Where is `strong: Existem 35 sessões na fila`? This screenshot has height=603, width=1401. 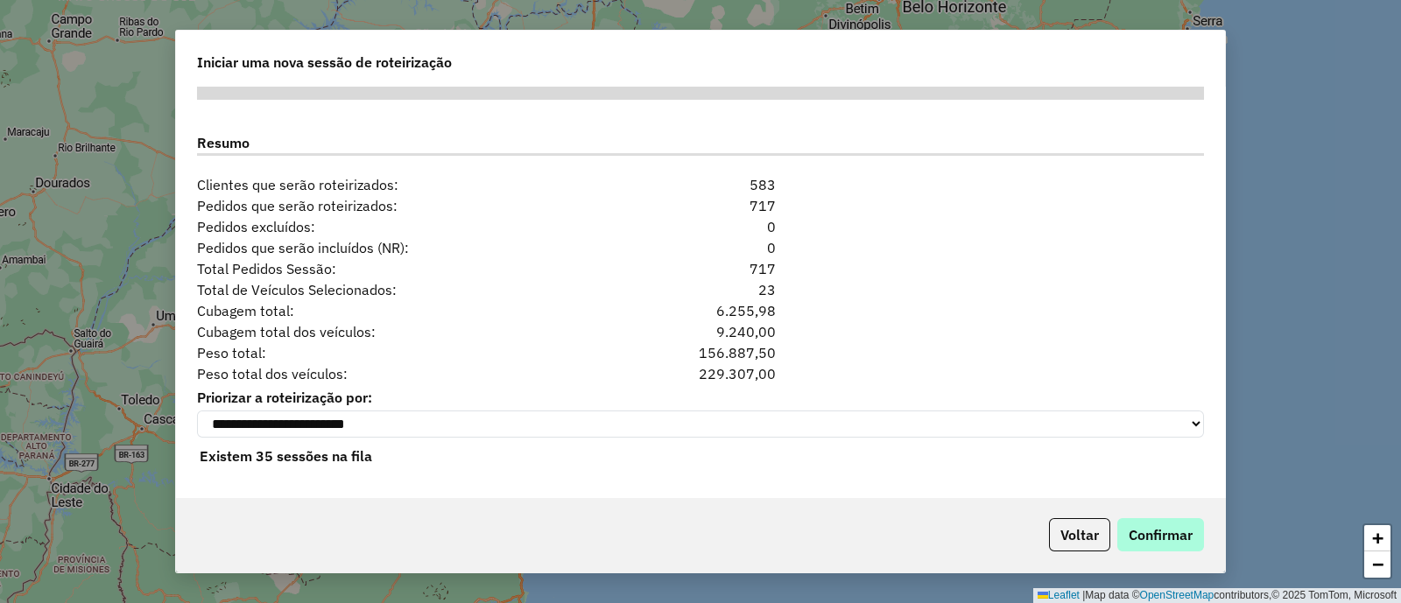 strong: Existem 35 sessões na fila is located at coordinates (285, 456).